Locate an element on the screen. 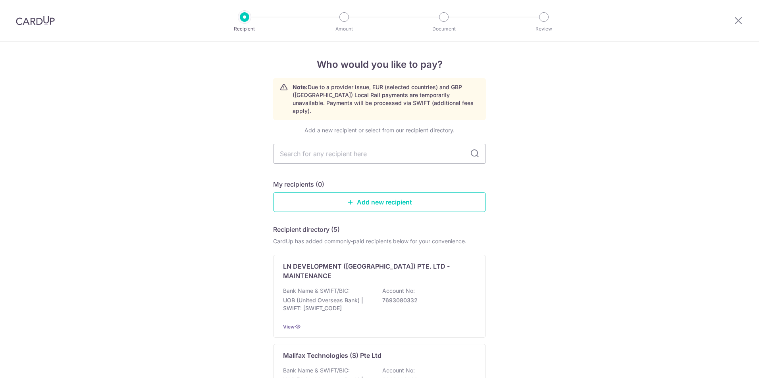 Image resolution: width=759 pixels, height=378 pixels. input: Search for any recipient here is located at coordinates (379, 154).